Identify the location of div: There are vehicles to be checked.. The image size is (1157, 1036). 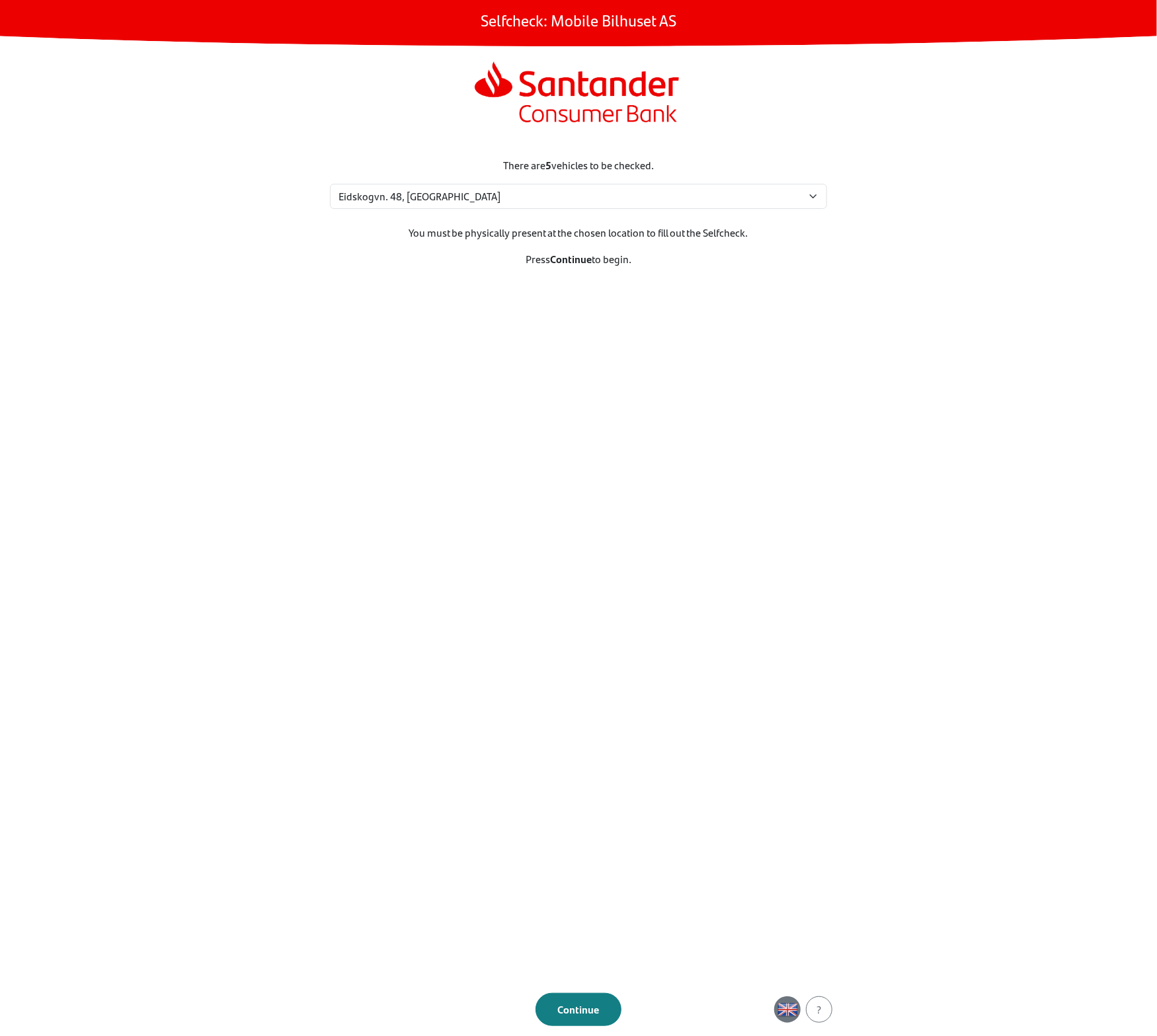
(578, 165).